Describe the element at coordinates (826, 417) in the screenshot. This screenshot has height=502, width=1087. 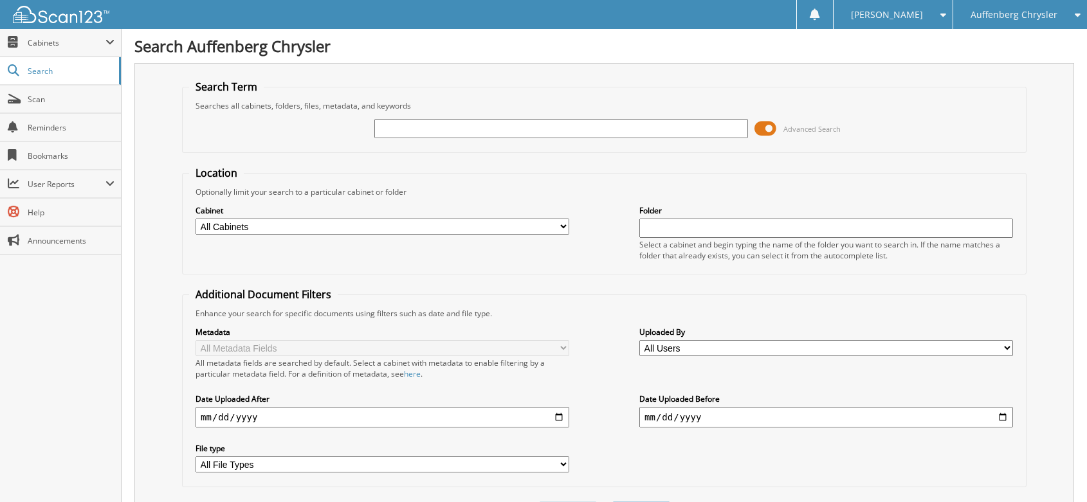
I see `input: end` at that location.